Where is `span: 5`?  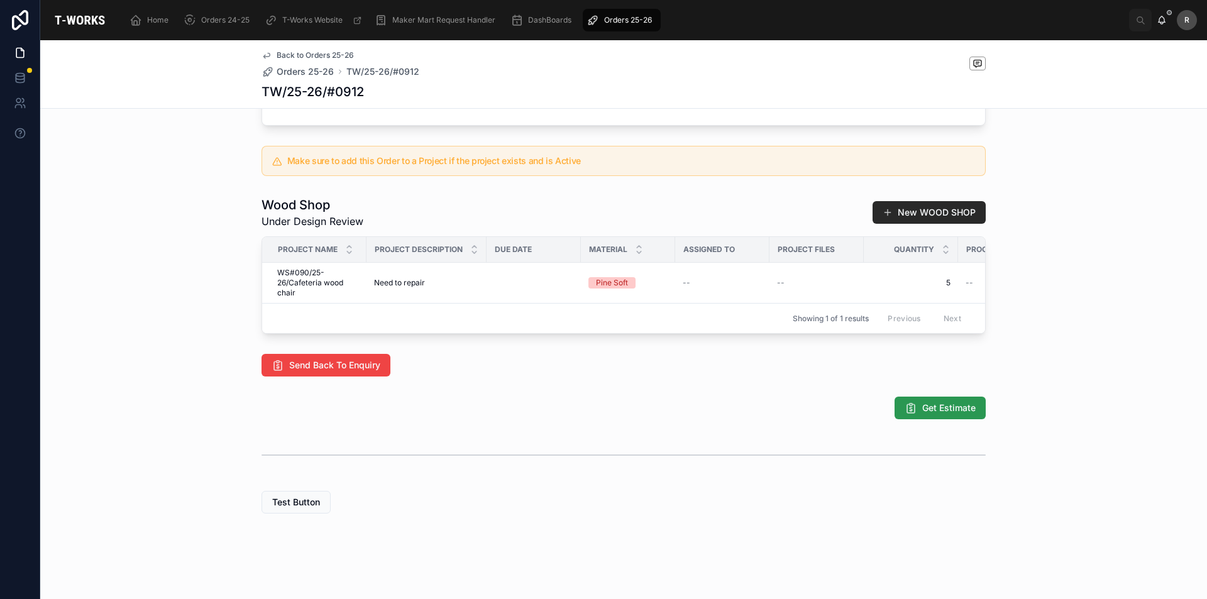 span: 5 is located at coordinates (911, 283).